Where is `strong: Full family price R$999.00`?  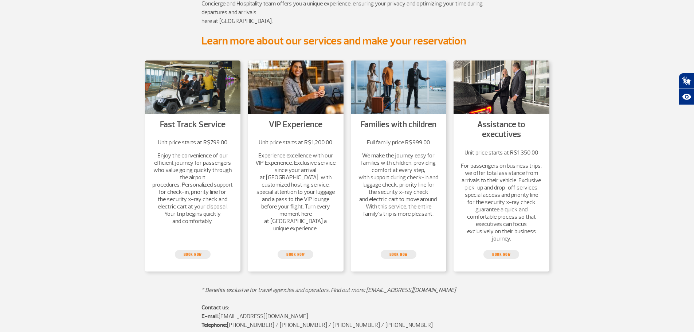 strong: Full family price R$999.00 is located at coordinates (398, 143).